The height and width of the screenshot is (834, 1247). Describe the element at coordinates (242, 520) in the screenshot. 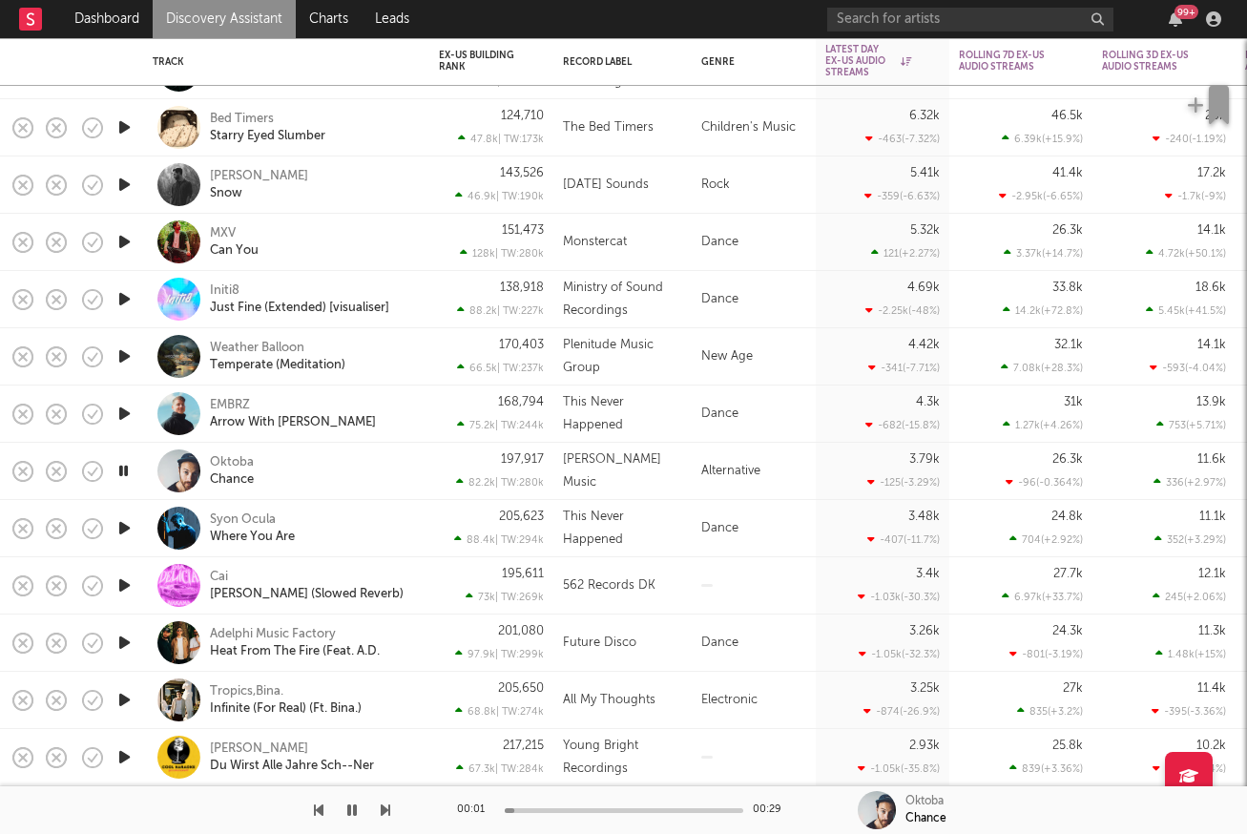

I see `a: Syon Ocula` at that location.